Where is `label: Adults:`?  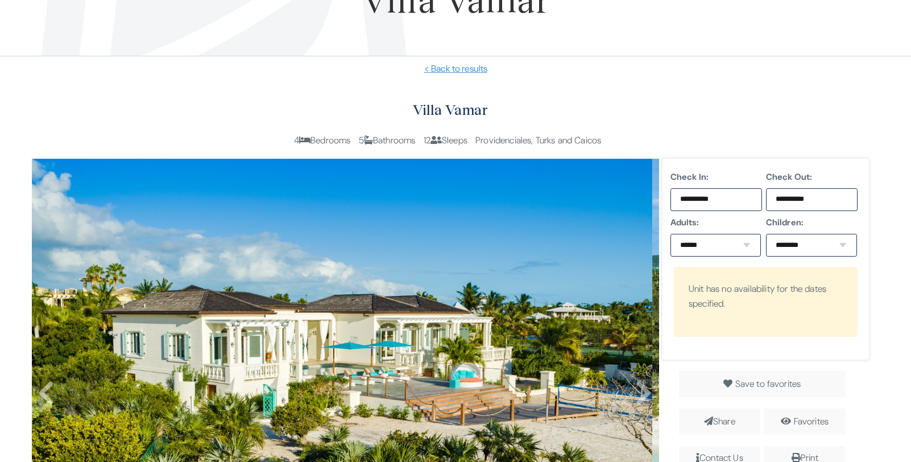
label: Adults: is located at coordinates (716, 222).